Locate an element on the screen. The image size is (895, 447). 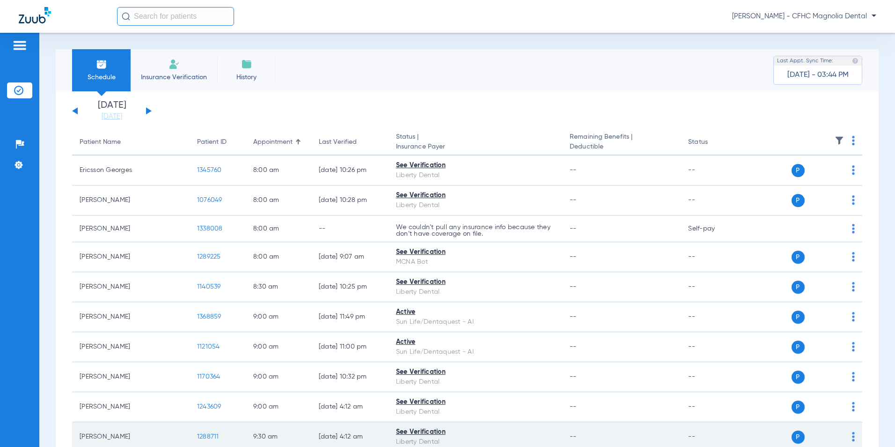
div: MCNA Bot is located at coordinates (475, 262).